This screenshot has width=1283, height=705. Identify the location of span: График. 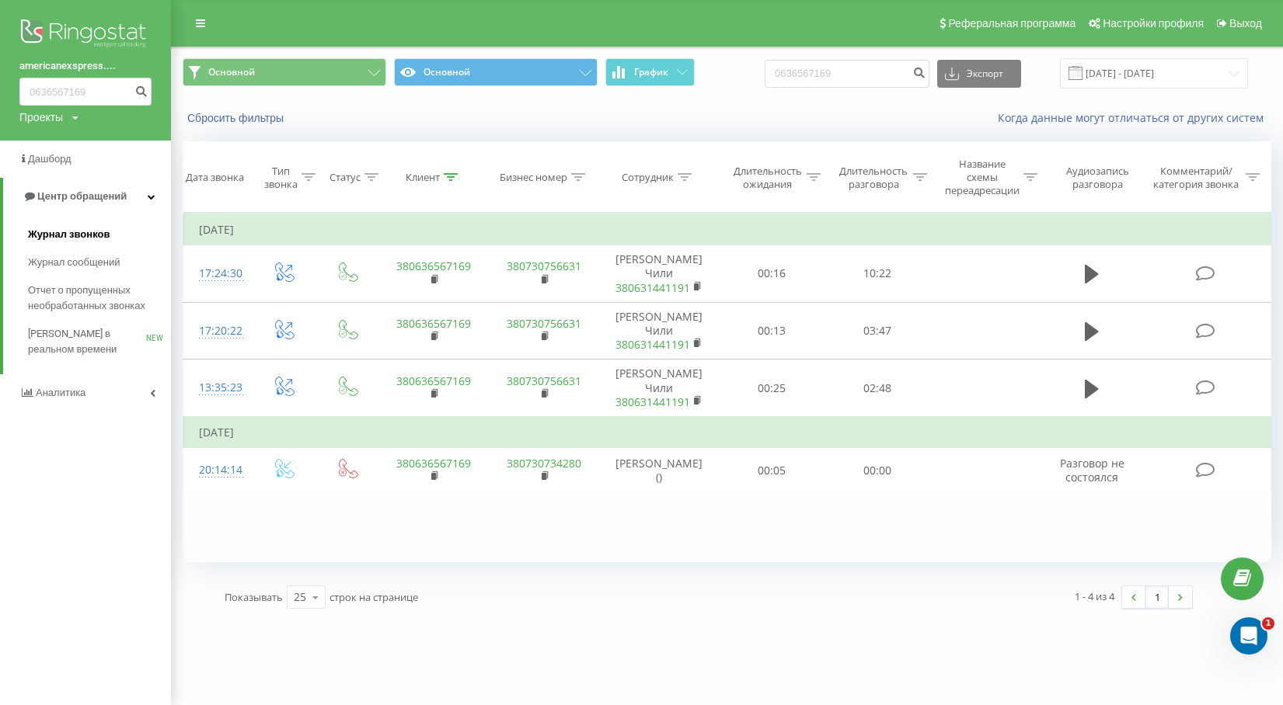
(651, 72).